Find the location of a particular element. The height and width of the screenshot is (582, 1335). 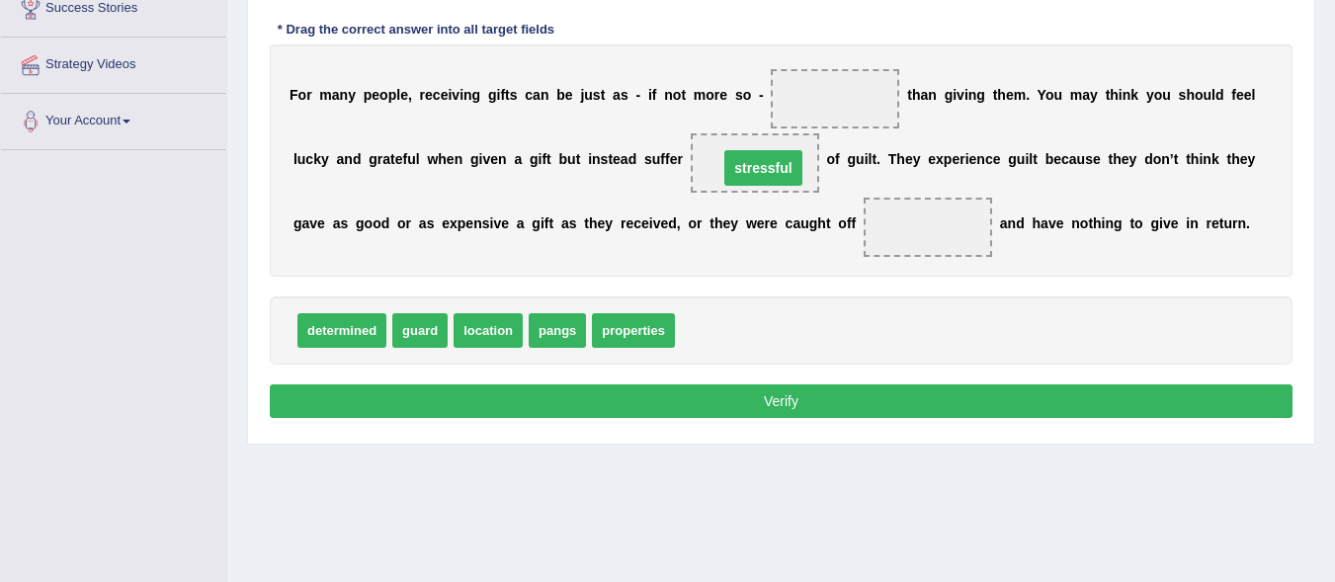

button: Verify is located at coordinates (781, 401).